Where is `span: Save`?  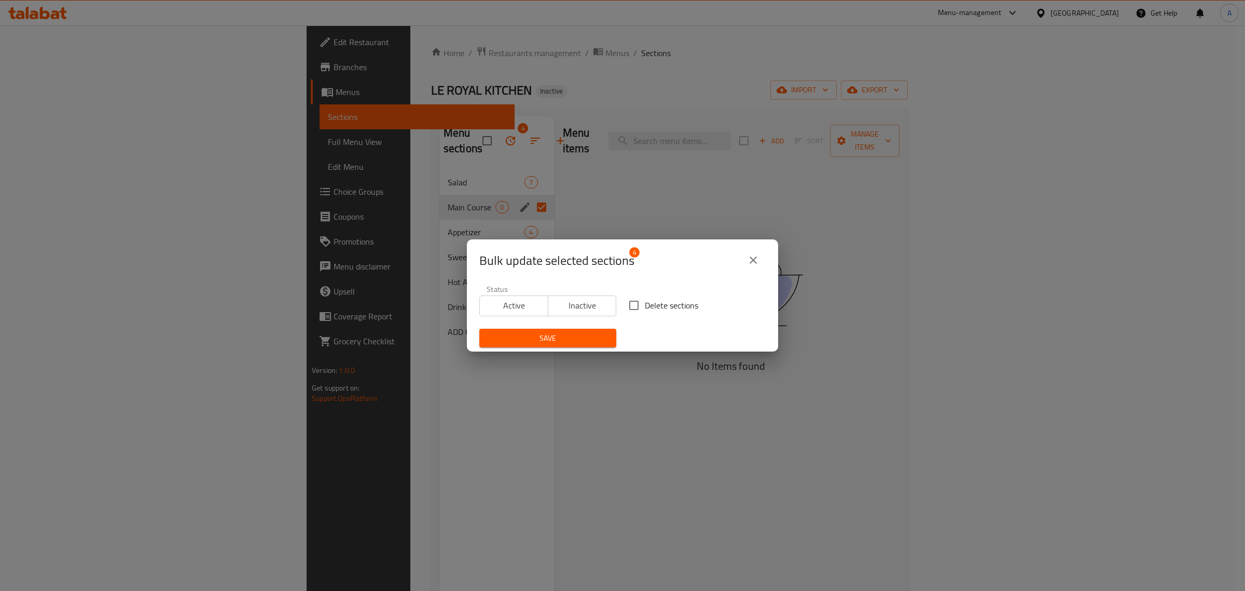 span: Save is located at coordinates (548, 338).